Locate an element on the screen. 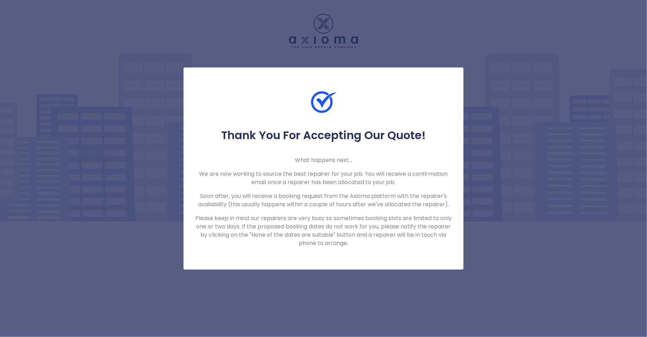 The image size is (647, 337). img: Check is located at coordinates (323, 102).